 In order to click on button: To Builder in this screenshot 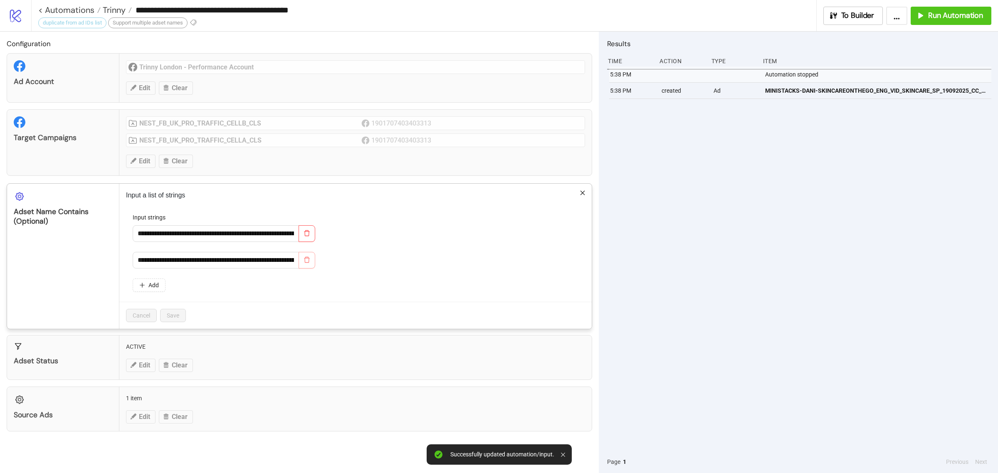, I will do `click(853, 16)`.